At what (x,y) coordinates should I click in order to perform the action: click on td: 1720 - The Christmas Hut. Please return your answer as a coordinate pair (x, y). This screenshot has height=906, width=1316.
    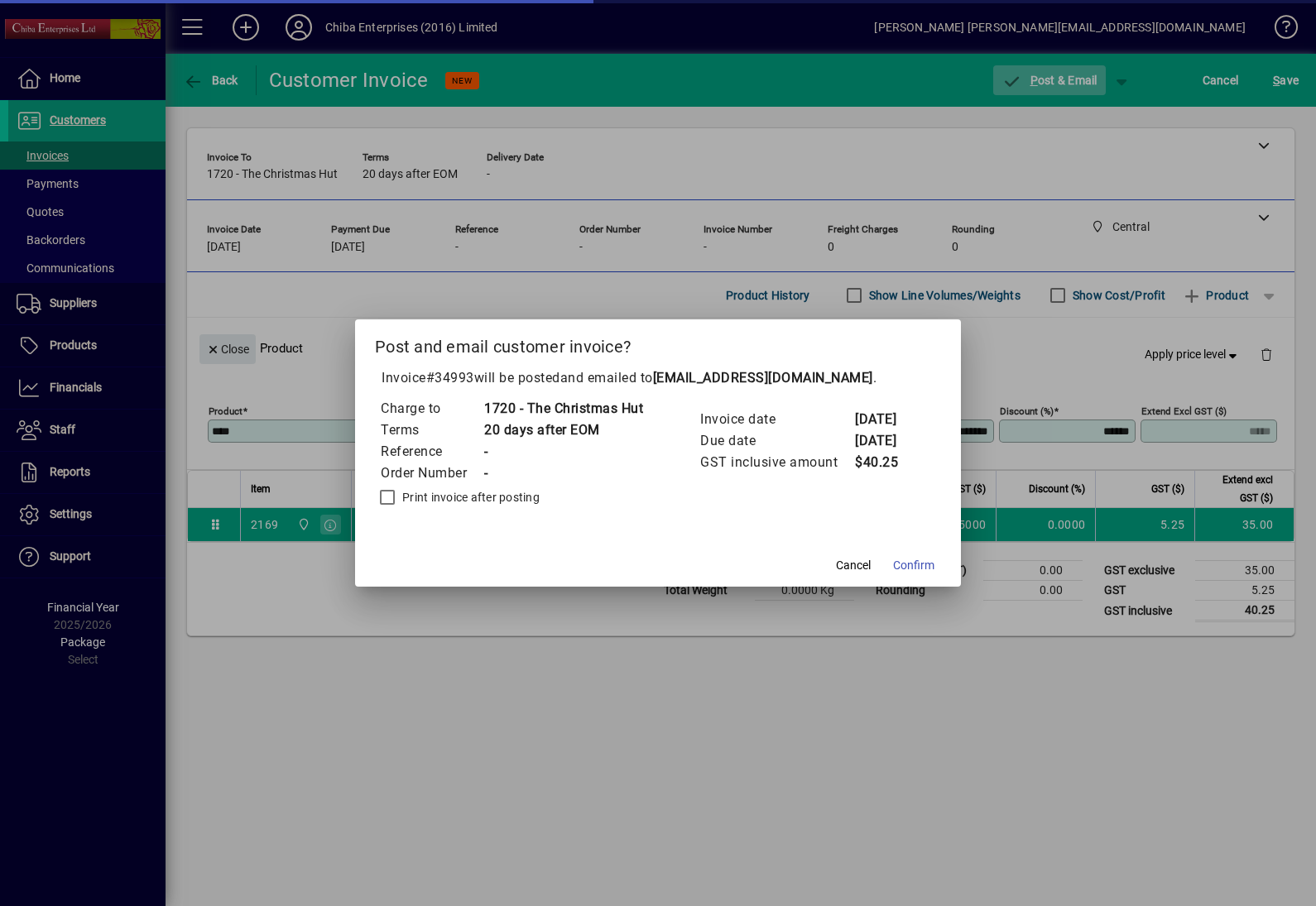
    Looking at the image, I should click on (562, 409).